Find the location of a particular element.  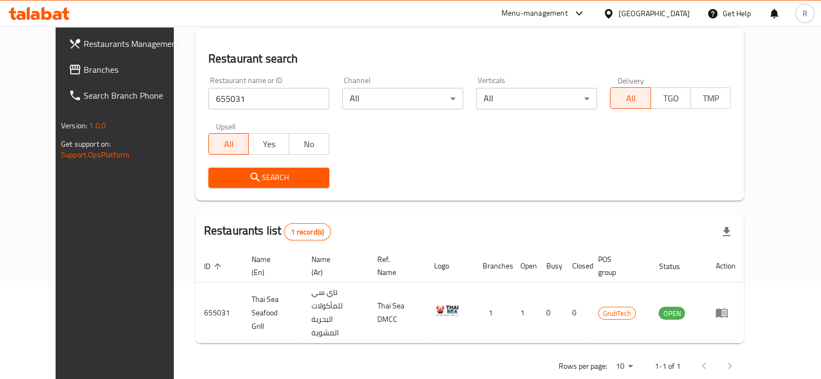

button: No is located at coordinates (309, 144).